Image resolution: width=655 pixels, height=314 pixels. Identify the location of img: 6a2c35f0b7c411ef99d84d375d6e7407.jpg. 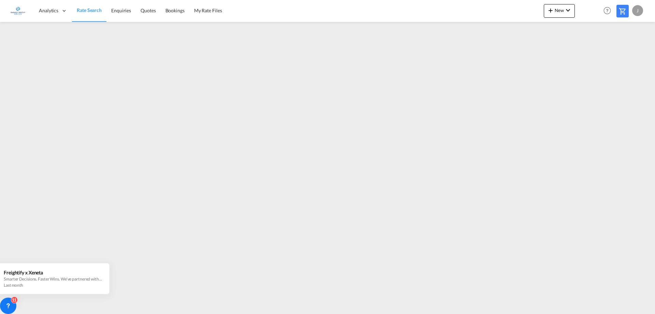
(18, 11).